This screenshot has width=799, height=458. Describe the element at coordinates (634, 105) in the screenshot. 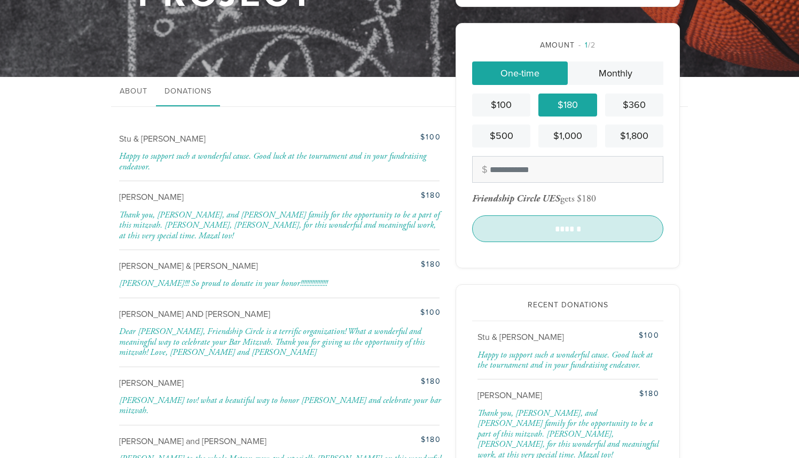

I see `a: $360` at that location.